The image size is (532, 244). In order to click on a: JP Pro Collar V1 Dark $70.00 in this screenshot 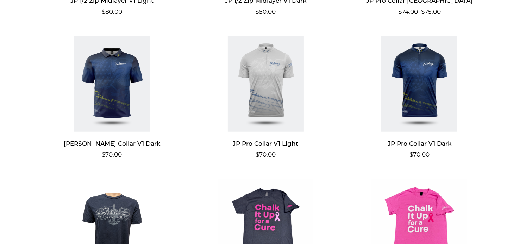, I will do `click(419, 98)`.